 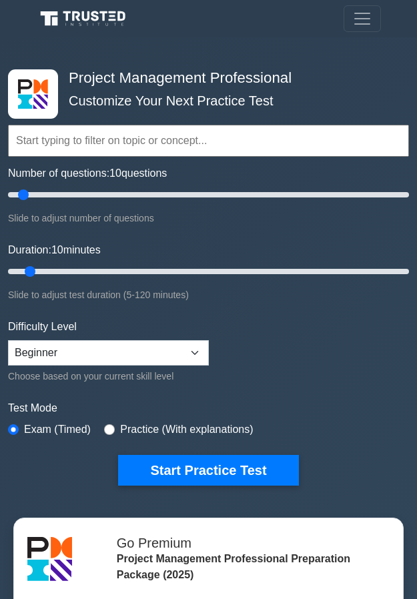 I want to click on div: Slide to adjust test duration (5-120 minutes), so click(x=208, y=295).